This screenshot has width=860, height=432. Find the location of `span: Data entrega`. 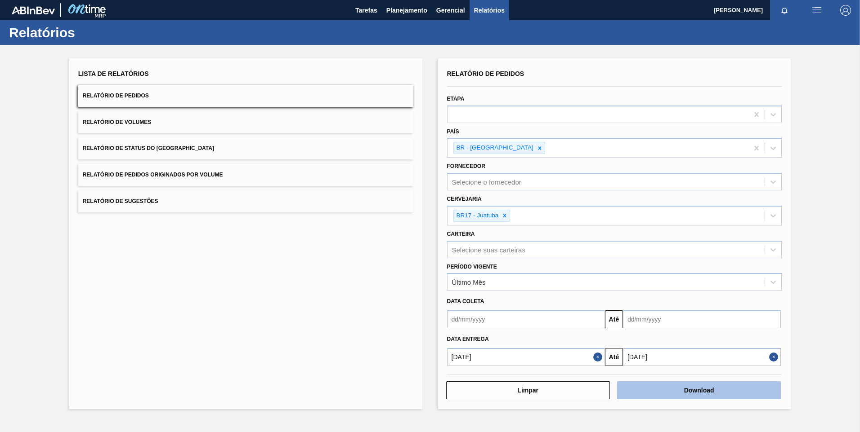

span: Data entrega is located at coordinates (468, 339).